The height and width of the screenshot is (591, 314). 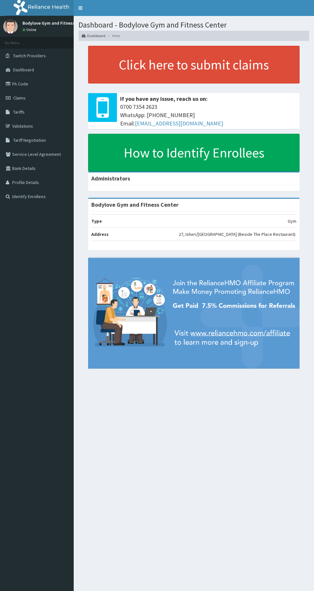 What do you see at coordinates (194, 25) in the screenshot?
I see `h1: Dashboard - Bodylove Gym and Fitness Center` at bounding box center [194, 25].